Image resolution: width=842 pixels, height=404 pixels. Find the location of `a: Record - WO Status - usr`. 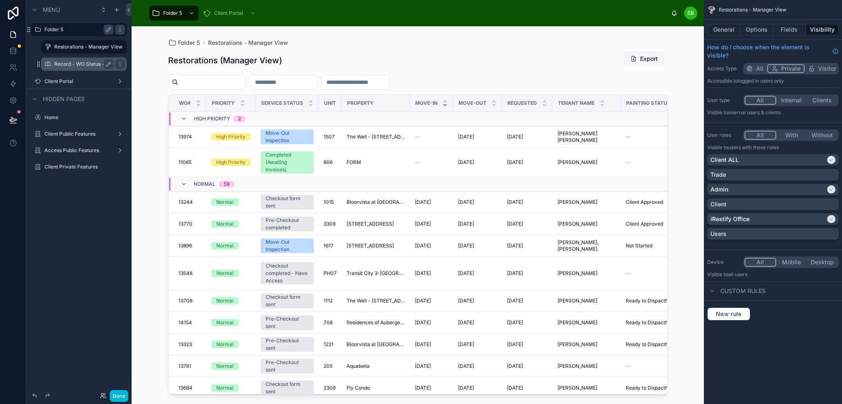

a: Record - WO Status - usr is located at coordinates (83, 64).